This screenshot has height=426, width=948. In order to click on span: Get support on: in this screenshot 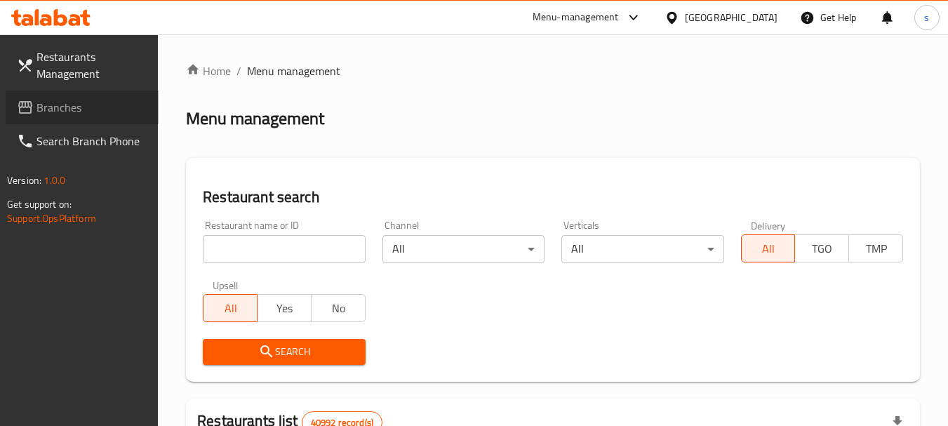, I will do `click(39, 204)`.